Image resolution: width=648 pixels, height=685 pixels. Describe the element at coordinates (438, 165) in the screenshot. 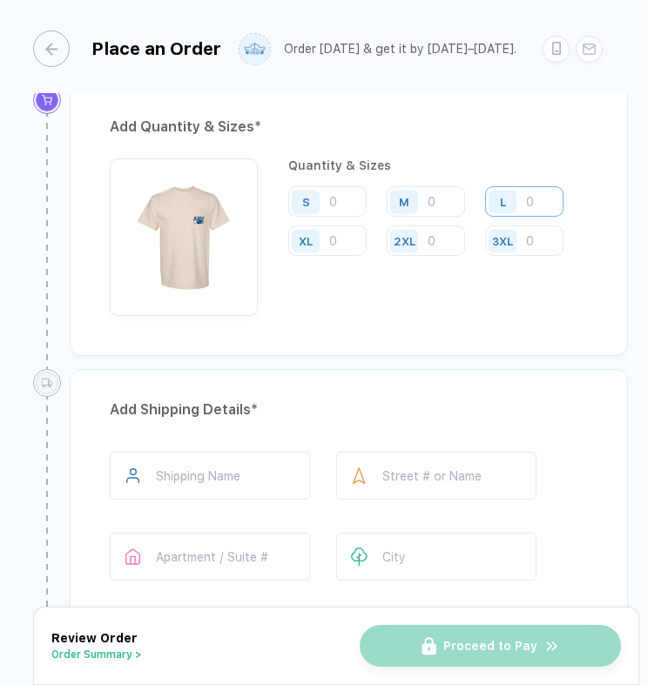

I see `div: Quantity & Sizes` at that location.